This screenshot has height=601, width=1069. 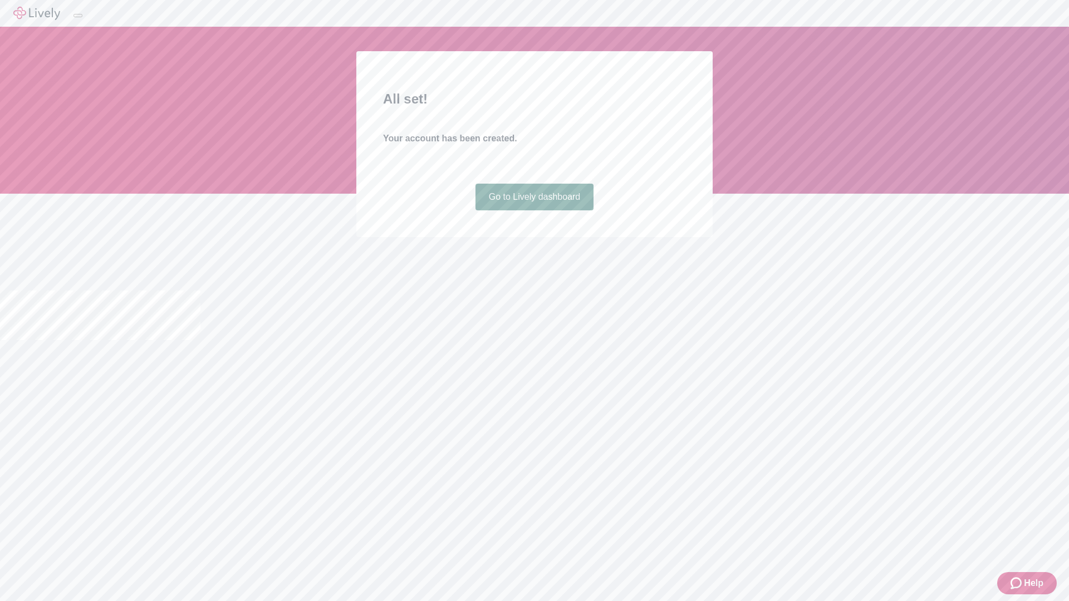 I want to click on button: Log out, so click(x=78, y=16).